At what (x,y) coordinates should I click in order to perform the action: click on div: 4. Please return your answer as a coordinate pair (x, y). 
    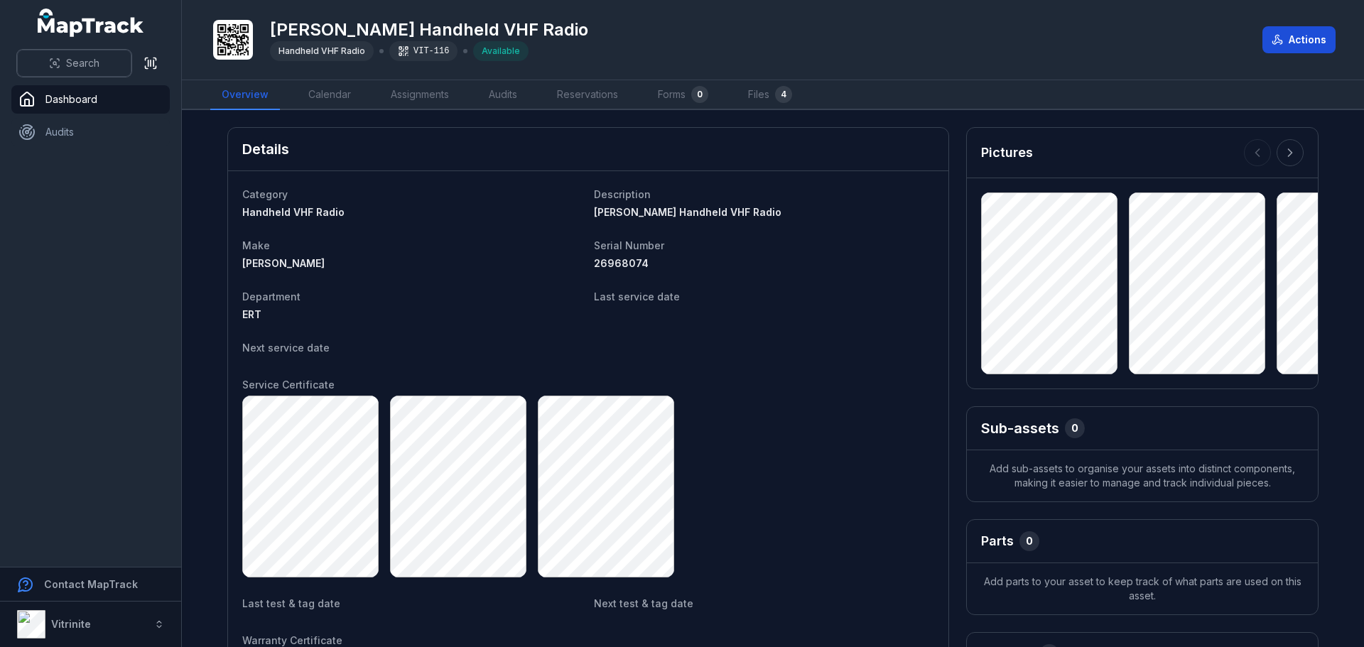
    Looking at the image, I should click on (784, 94).